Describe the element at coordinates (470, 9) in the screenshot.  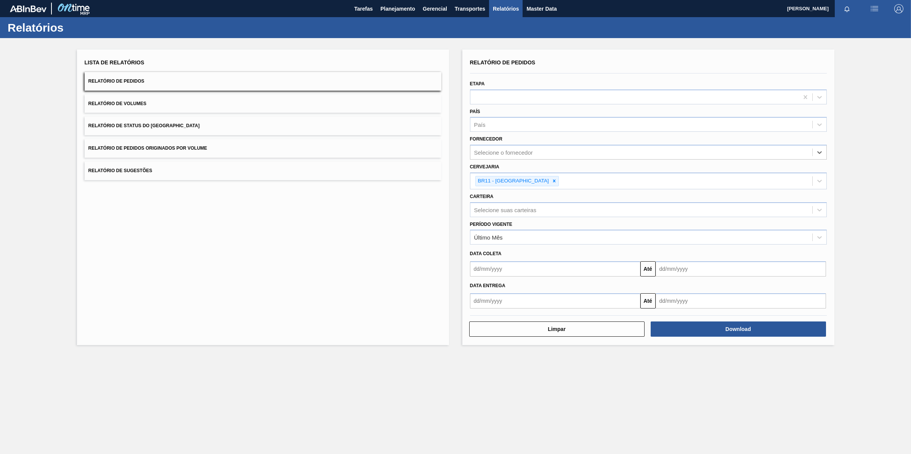
I see `span: Transportes` at that location.